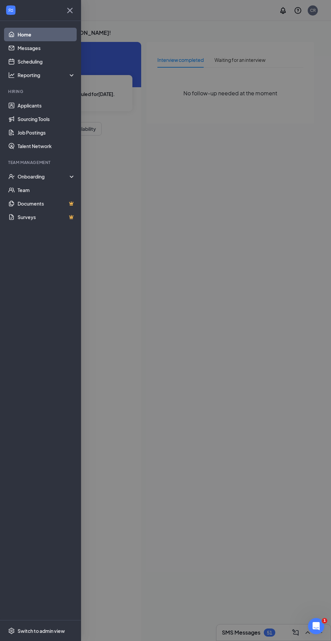  What do you see at coordinates (46, 146) in the screenshot?
I see `a: Talent Network` at bounding box center [46, 146].